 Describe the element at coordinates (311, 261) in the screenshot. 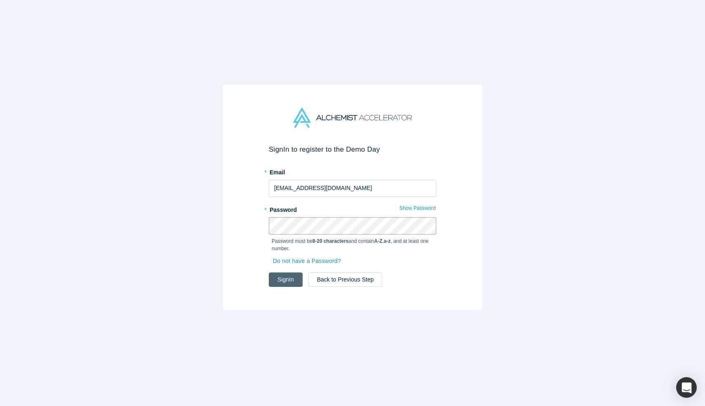

I see `a: Do not have a Password?` at that location.